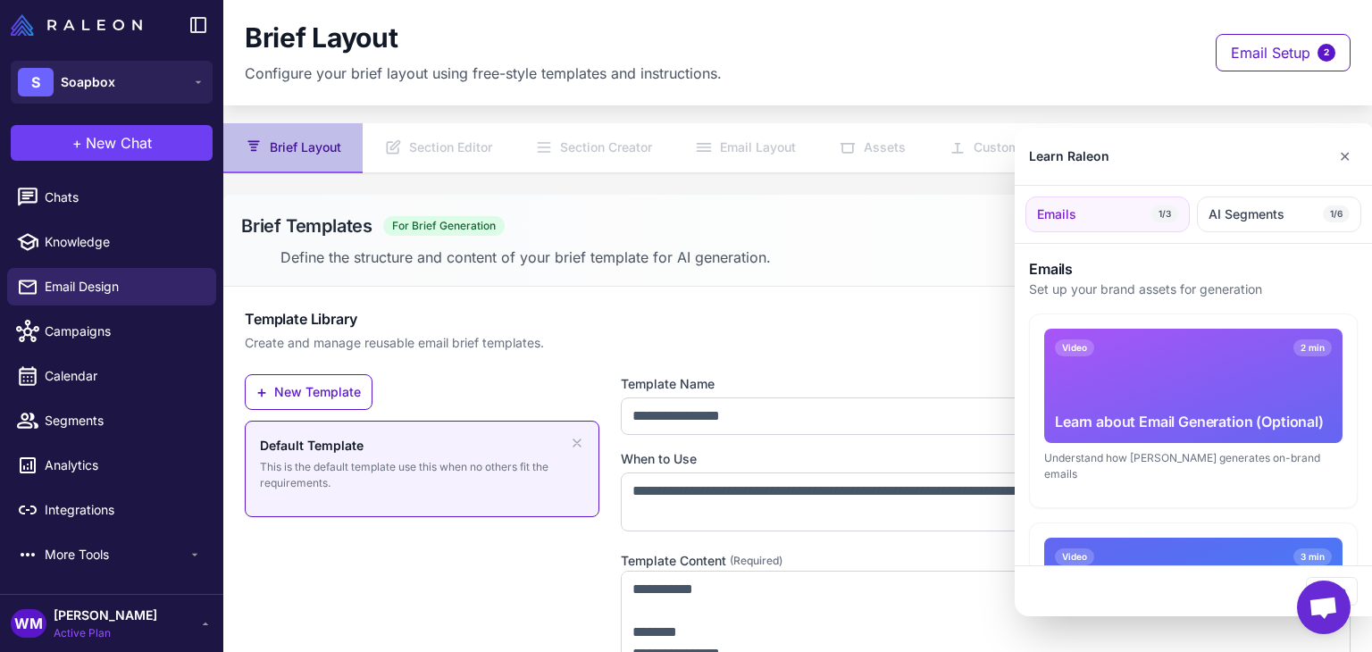 The width and height of the screenshot is (1372, 652). I want to click on p: Set up your brand assets for generation, so click(1193, 289).